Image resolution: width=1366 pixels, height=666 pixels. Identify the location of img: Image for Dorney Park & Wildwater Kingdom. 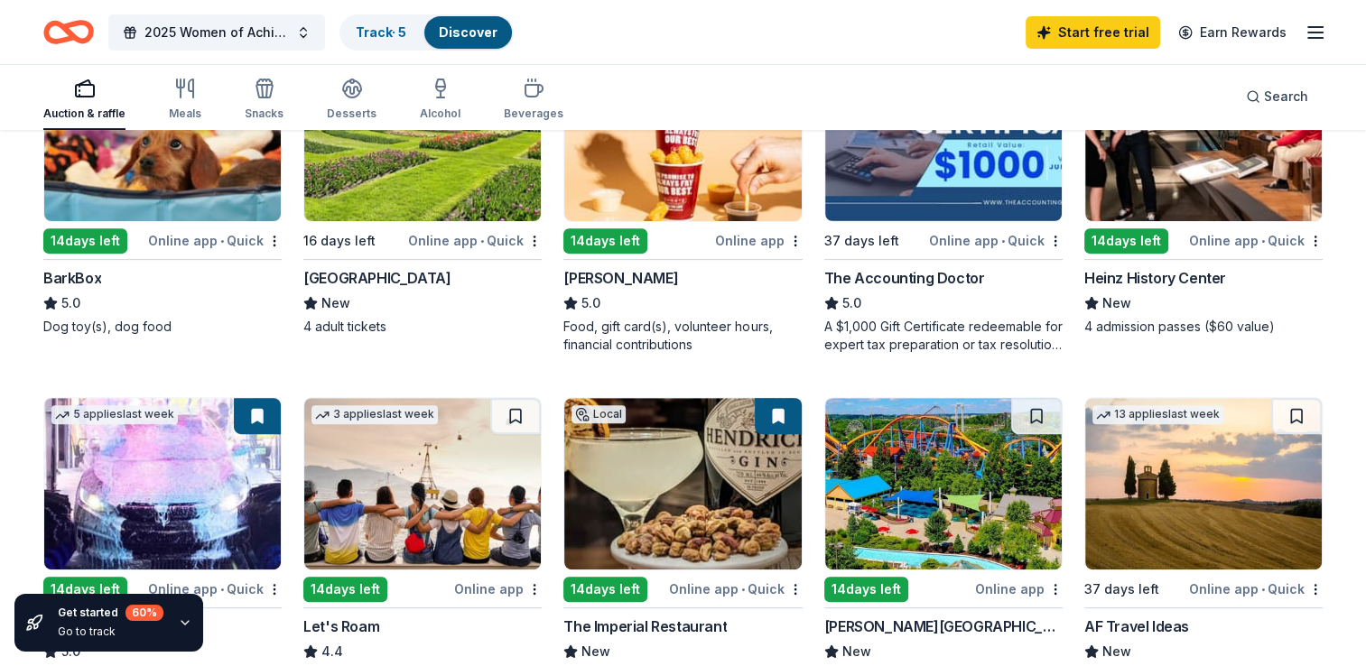
(944, 484).